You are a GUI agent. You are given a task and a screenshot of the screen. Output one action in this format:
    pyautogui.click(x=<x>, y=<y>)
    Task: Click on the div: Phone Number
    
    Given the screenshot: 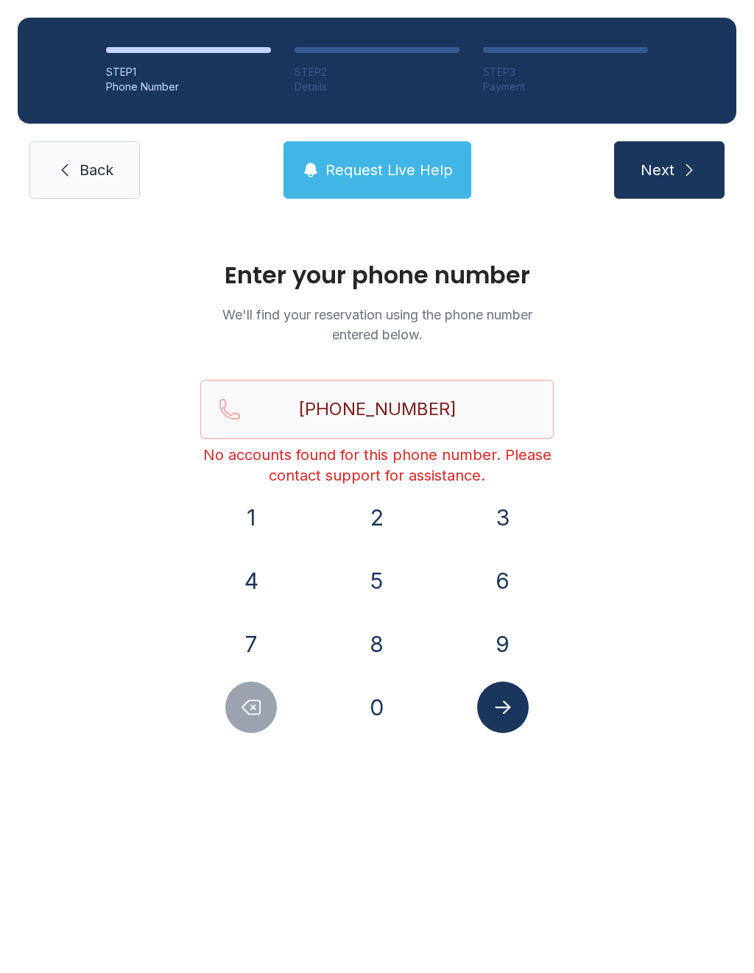 What is the action you would take?
    pyautogui.click(x=189, y=87)
    